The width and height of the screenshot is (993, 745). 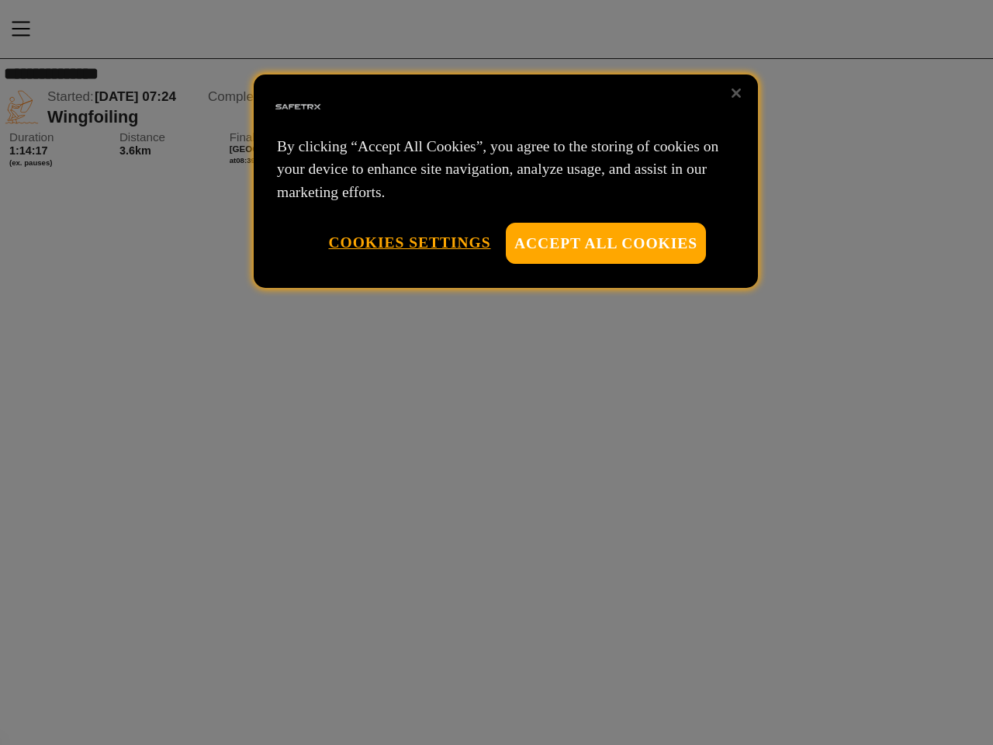 I want to click on p: By clicking “Accept All Cookies”, you agree to the storing of cookies on your device to enhance s..., so click(x=506, y=169).